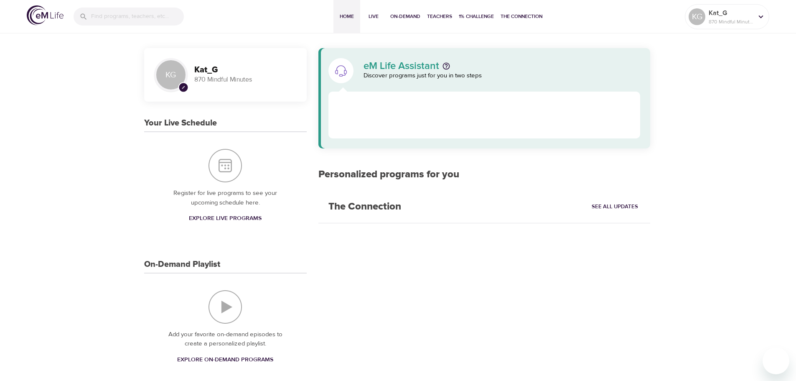 This screenshot has width=796, height=381. What do you see at coordinates (182, 264) in the screenshot?
I see `h3: On-Demand Playlist` at bounding box center [182, 264].